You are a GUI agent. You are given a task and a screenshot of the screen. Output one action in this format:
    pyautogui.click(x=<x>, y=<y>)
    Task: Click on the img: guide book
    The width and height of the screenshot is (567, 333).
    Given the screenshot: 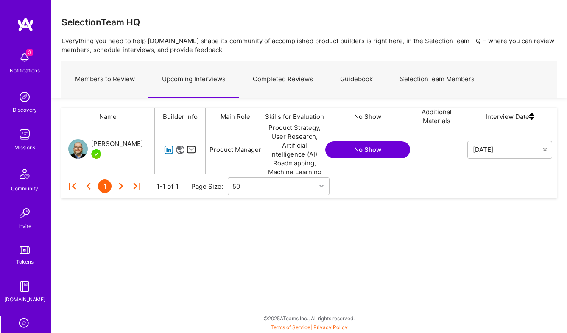 What is the action you would take?
    pyautogui.click(x=25, y=287)
    